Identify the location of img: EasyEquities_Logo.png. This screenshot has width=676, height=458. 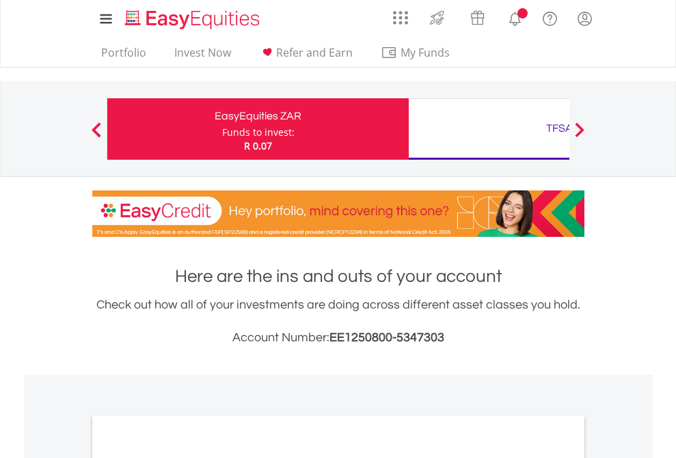
(193, 19).